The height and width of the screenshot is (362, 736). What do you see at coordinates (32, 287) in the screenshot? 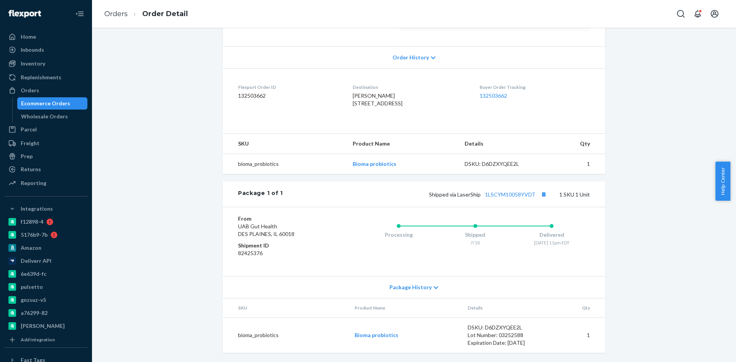
I see `div: pulsetto` at bounding box center [32, 287].